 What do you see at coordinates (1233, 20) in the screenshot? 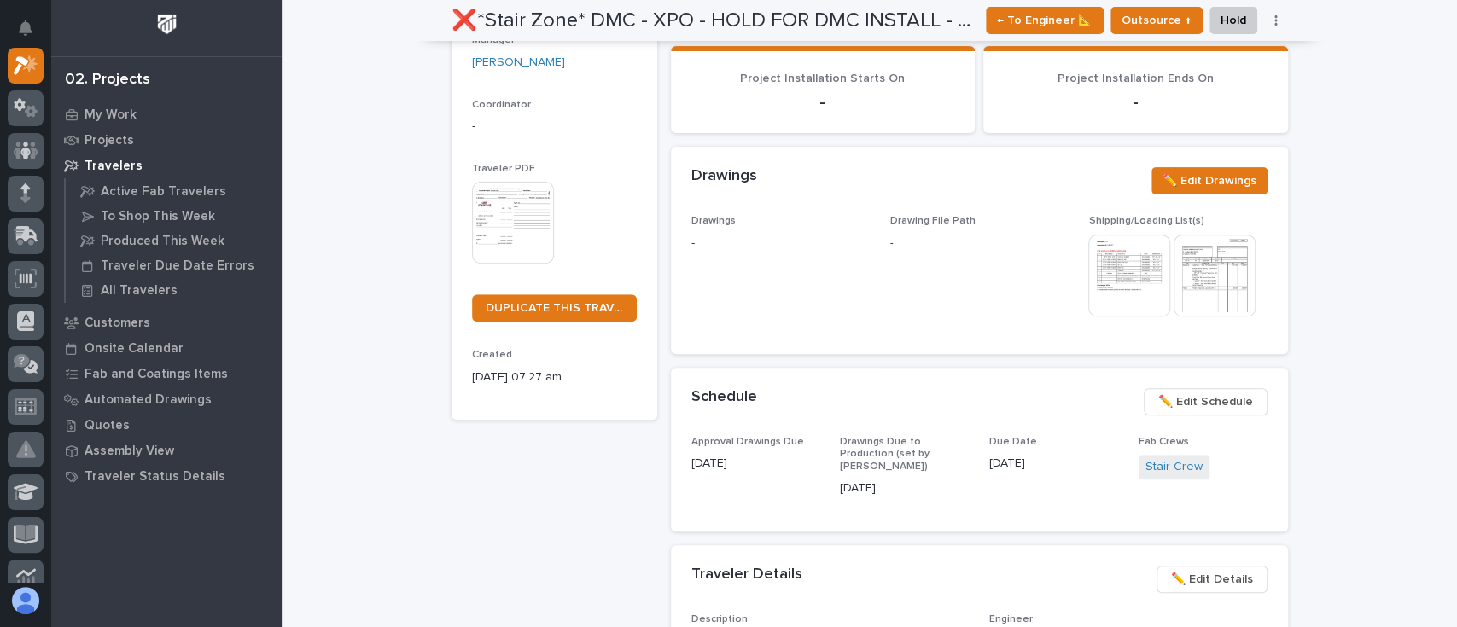
I see `button: Hold` at bounding box center [1233, 20].